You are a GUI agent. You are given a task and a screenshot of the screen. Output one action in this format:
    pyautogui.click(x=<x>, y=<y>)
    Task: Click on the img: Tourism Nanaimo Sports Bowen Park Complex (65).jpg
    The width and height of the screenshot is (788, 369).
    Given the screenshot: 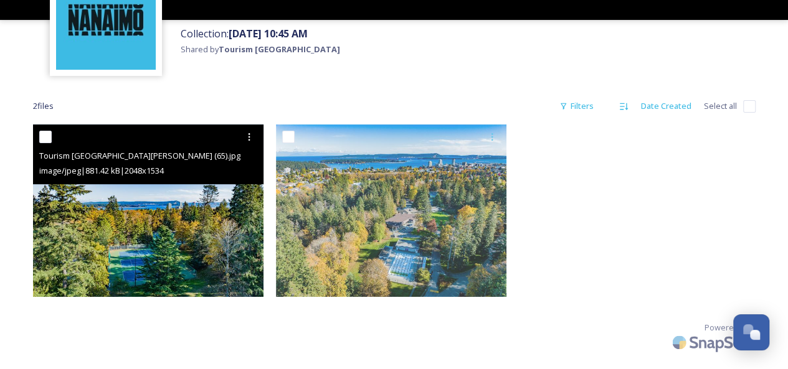 What is the action you would take?
    pyautogui.click(x=148, y=211)
    